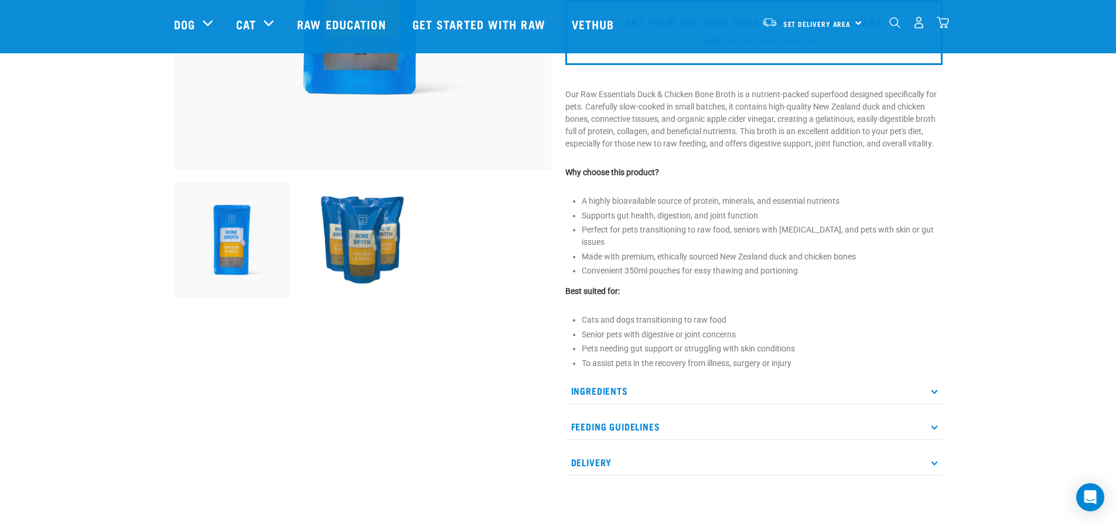 The image size is (1116, 523). Describe the element at coordinates (232, 240) in the screenshot. I see `img: RE Product Shoot 2023 Nov8793 1` at that location.